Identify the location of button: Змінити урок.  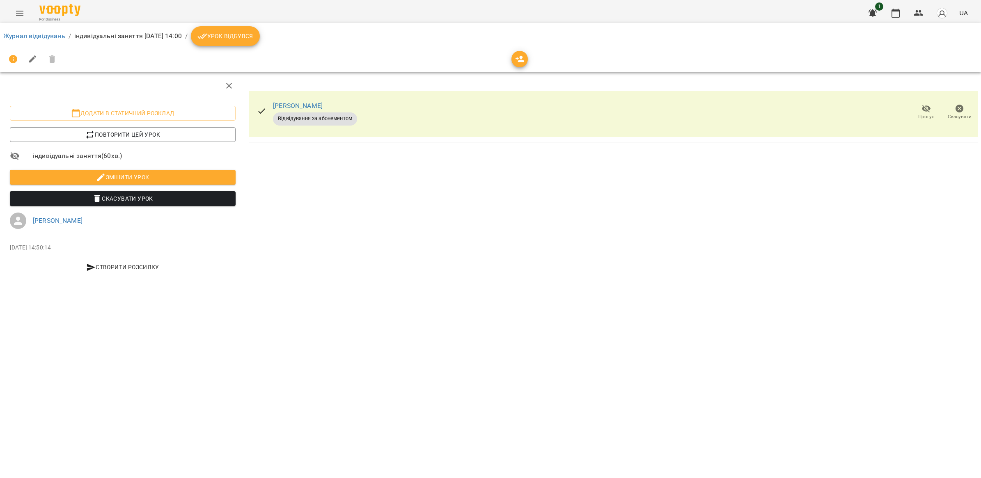
(123, 177).